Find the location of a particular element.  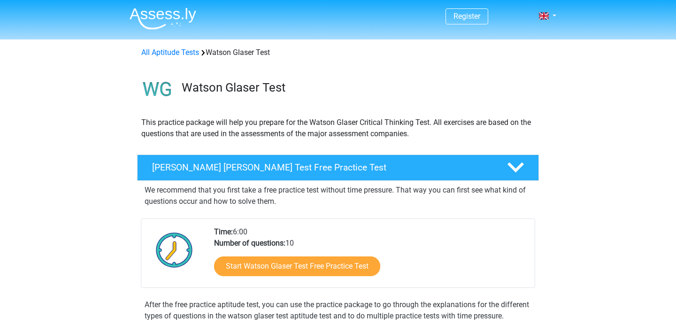

a: All Aptitude Tests is located at coordinates (170, 52).